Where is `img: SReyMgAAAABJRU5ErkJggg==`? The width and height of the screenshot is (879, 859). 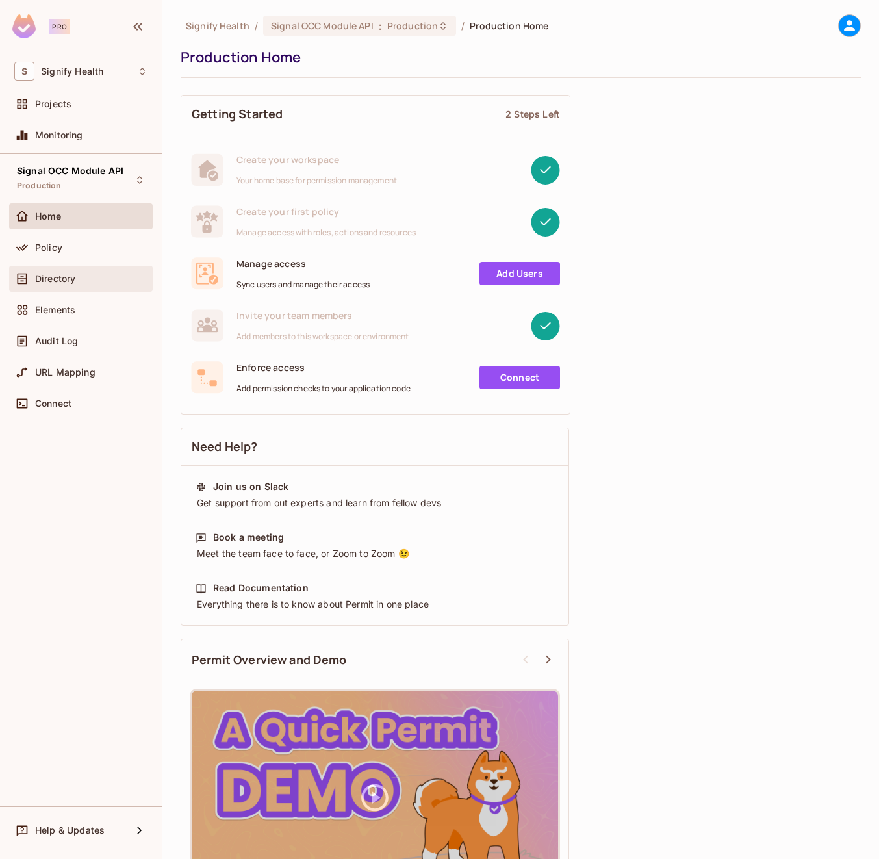
img: SReyMgAAAABJRU5ErkJggg== is located at coordinates (24, 26).